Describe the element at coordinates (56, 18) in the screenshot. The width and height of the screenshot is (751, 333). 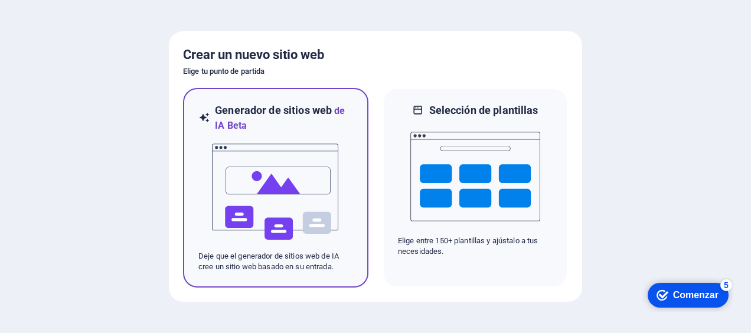
I see `div: Comenzar` at that location.